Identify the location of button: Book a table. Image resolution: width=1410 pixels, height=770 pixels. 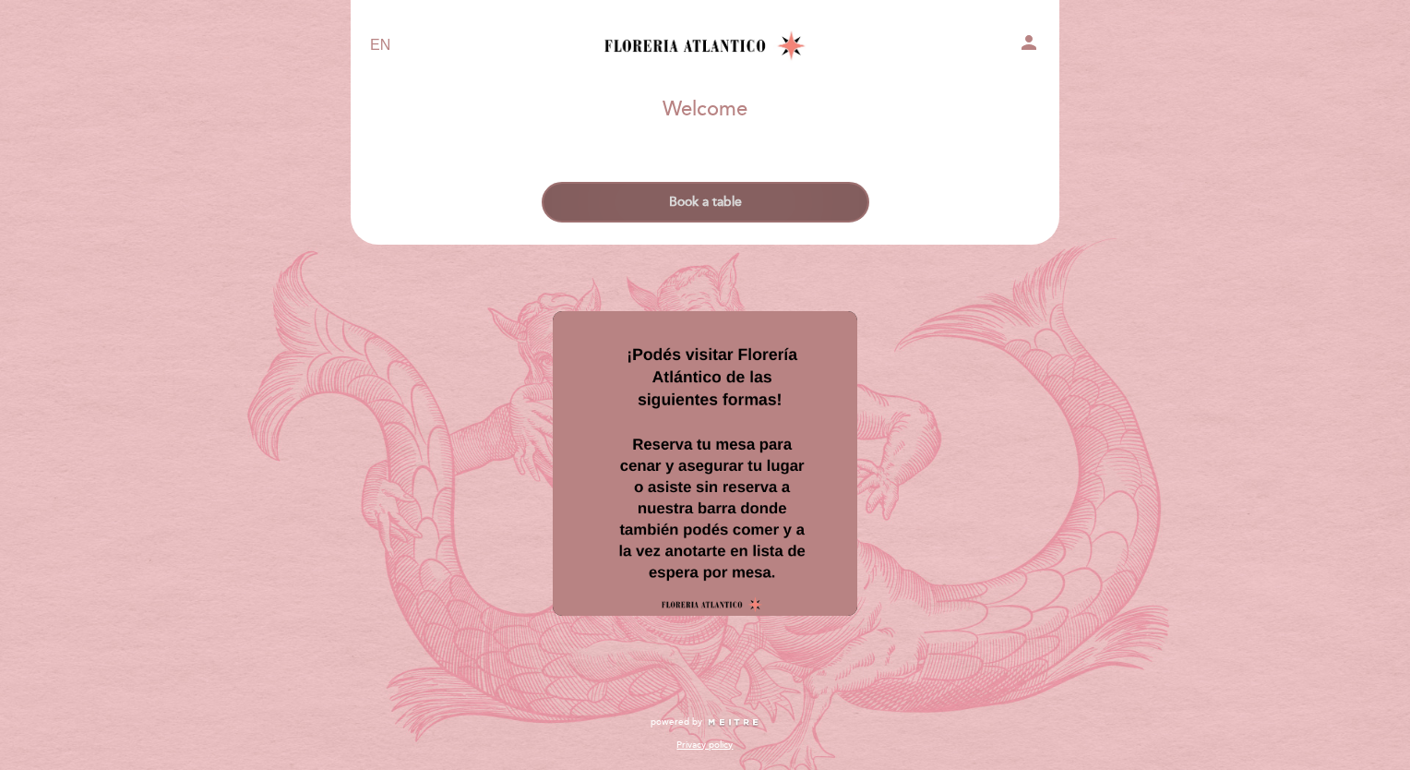
(705, 202).